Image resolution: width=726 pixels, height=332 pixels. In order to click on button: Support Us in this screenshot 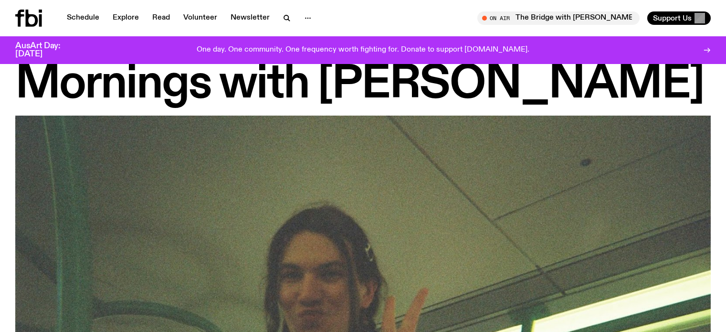, I will do `click(678, 18)`.